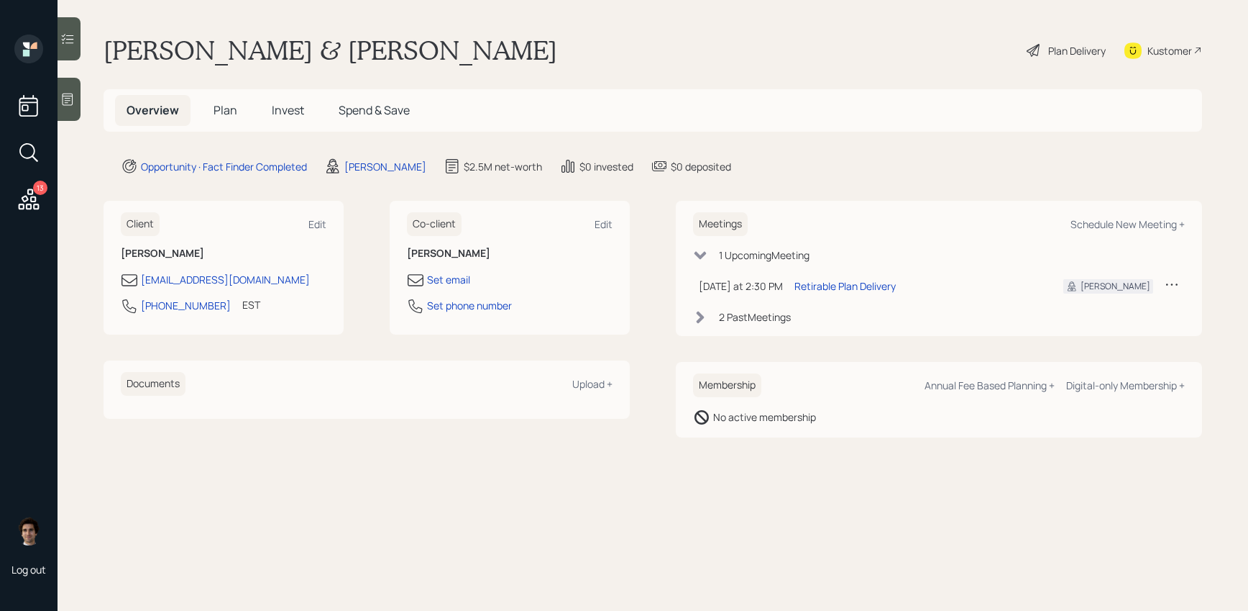 The height and width of the screenshot is (611, 1248). I want to click on h6: Membership, so click(727, 385).